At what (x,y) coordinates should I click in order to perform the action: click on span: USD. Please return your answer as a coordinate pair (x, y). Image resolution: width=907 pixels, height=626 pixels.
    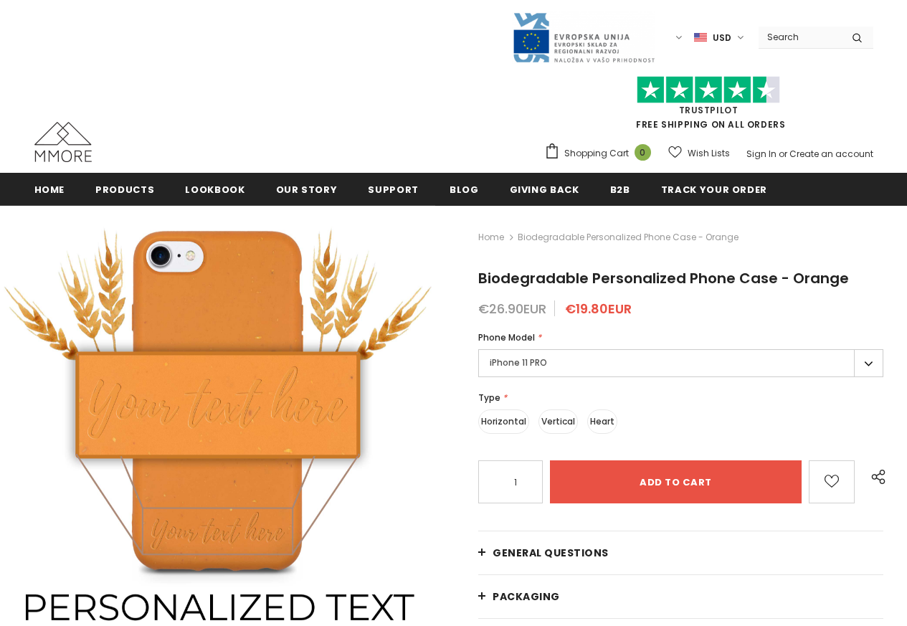
    Looking at the image, I should click on (722, 38).